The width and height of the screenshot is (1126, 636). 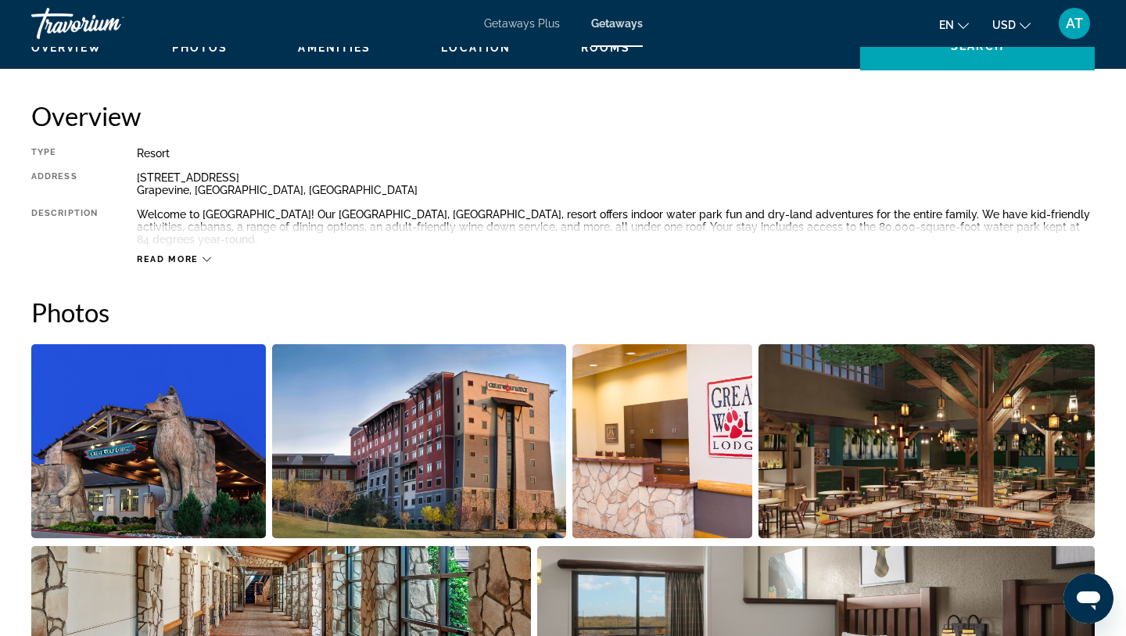 I want to click on button: Change currency, so click(x=1011, y=24).